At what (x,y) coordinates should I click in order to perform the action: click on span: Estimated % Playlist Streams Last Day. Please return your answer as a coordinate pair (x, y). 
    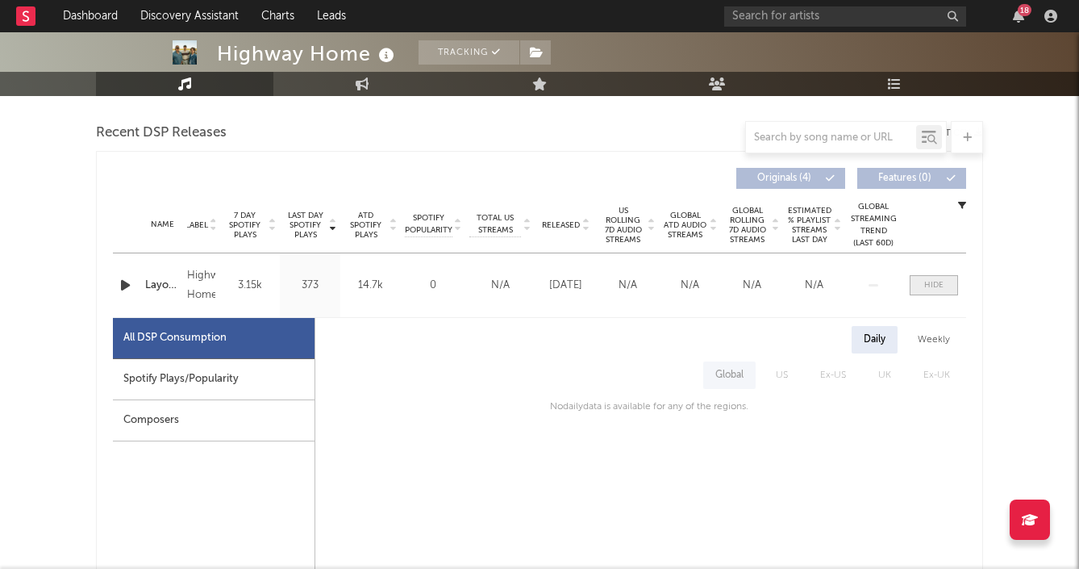
    Looking at the image, I should click on (809, 225).